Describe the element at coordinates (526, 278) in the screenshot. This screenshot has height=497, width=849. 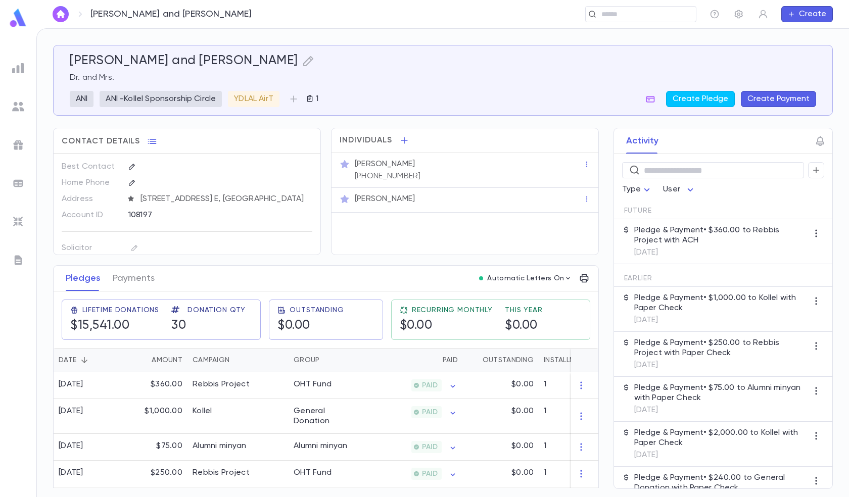
I see `p: Automatic Letters On` at that location.